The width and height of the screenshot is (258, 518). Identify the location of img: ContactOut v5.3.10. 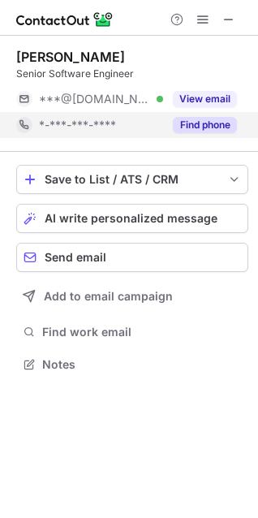
(65, 19).